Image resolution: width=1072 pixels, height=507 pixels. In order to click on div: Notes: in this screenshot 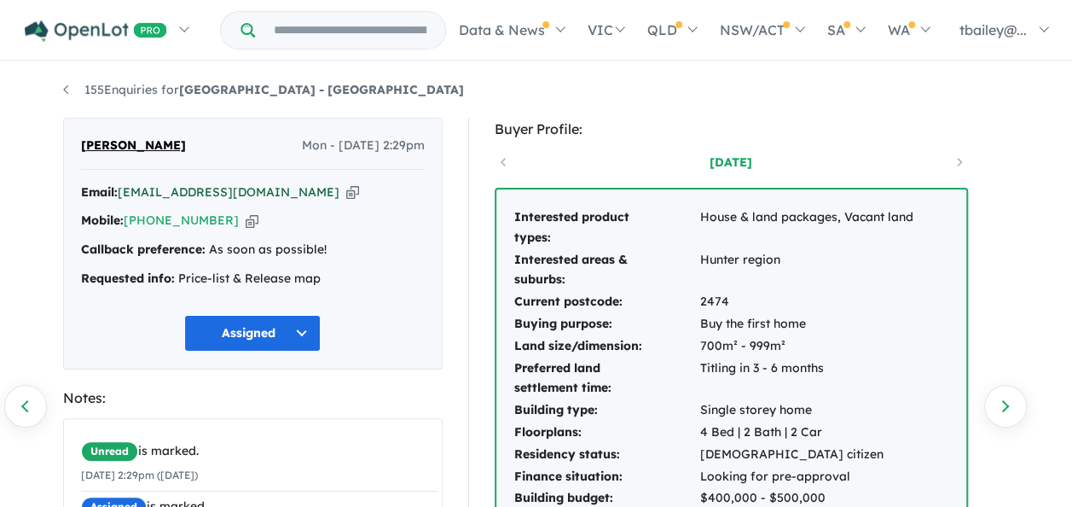, I will do `click(252, 397)`.